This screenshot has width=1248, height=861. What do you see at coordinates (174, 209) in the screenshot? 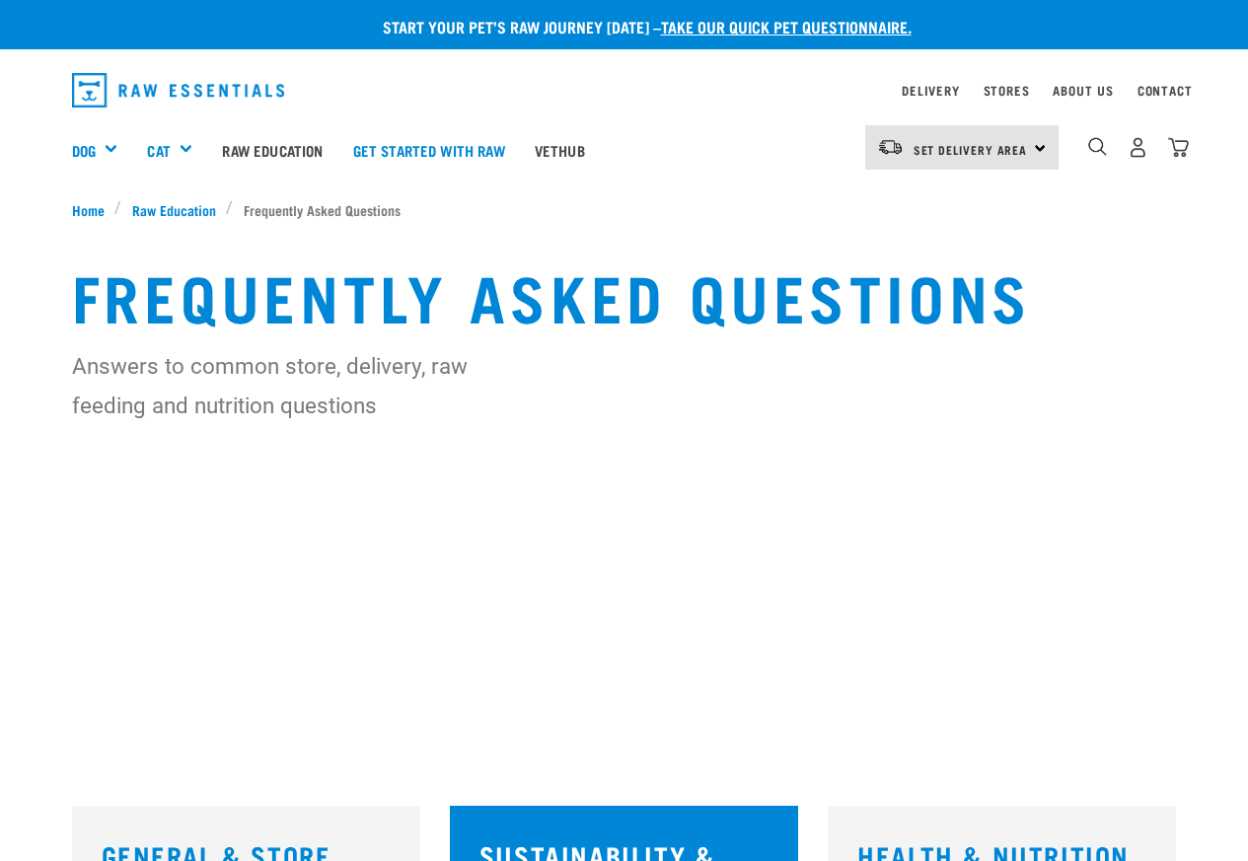
I see `span: Raw Education` at bounding box center [174, 209].